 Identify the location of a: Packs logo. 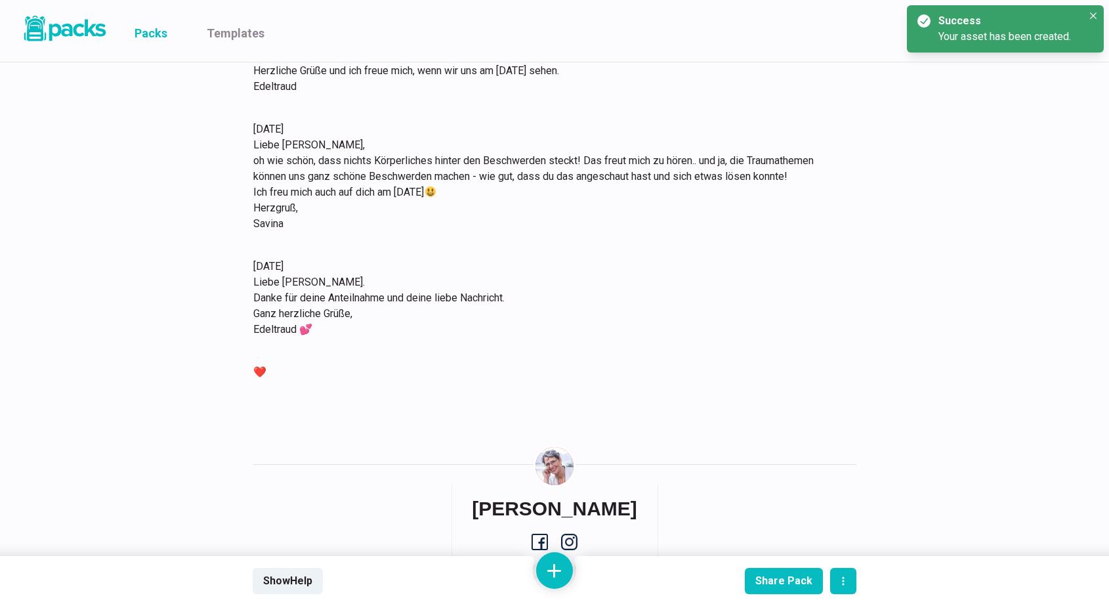
(64, 31).